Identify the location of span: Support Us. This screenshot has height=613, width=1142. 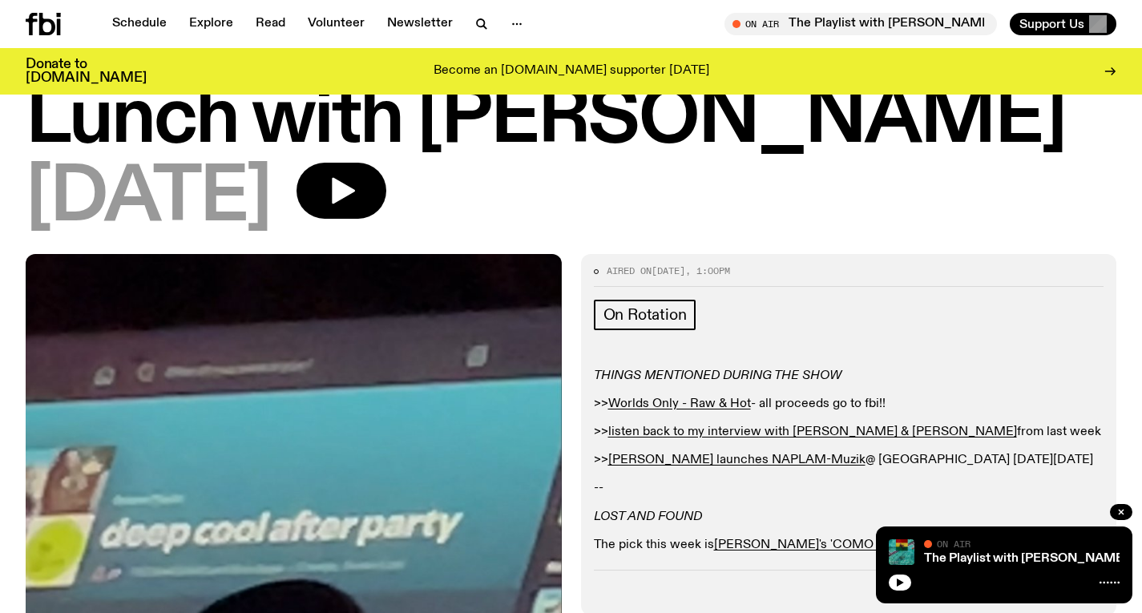
(1051, 24).